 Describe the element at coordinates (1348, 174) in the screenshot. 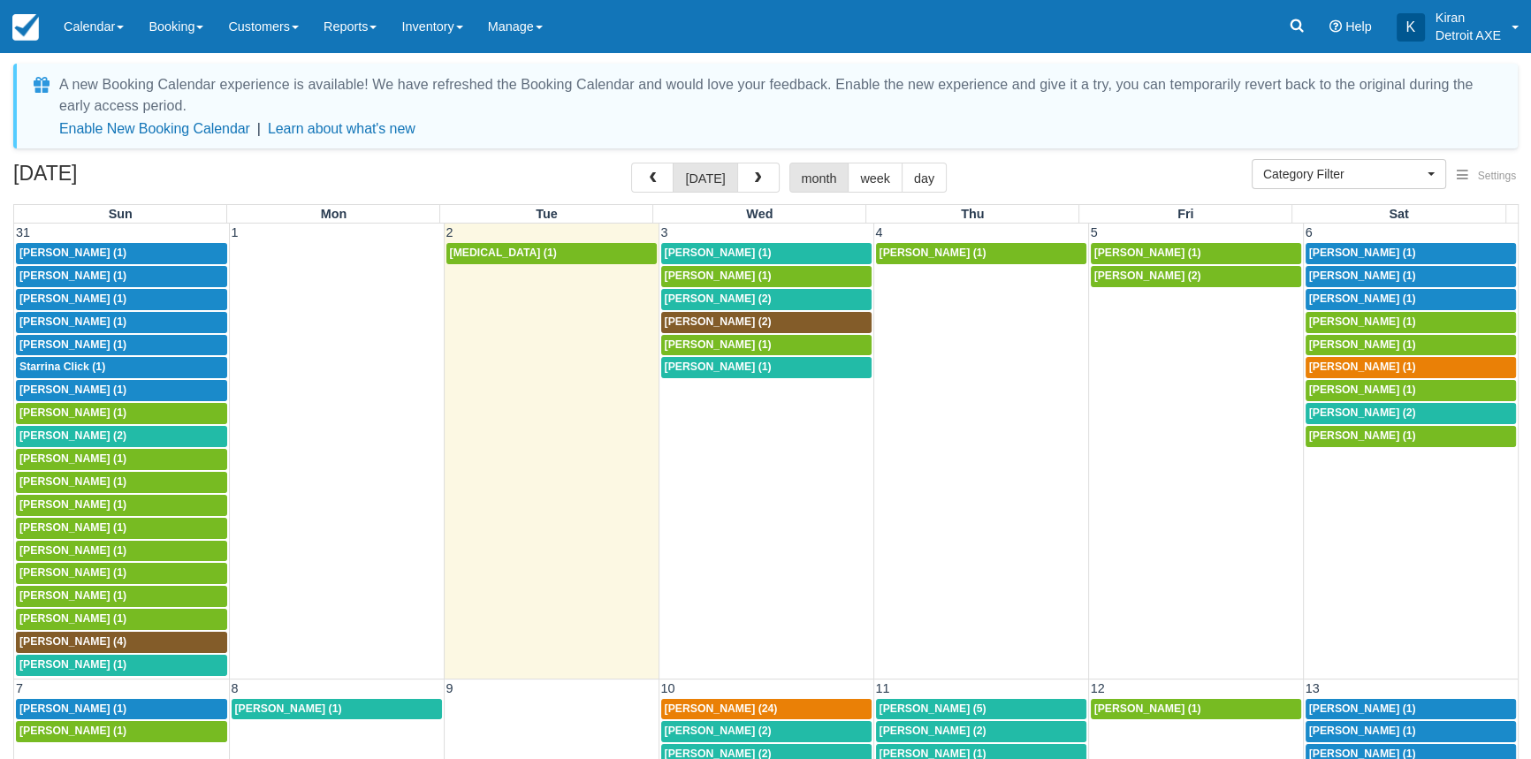

I see `button: Category Filter` at that location.